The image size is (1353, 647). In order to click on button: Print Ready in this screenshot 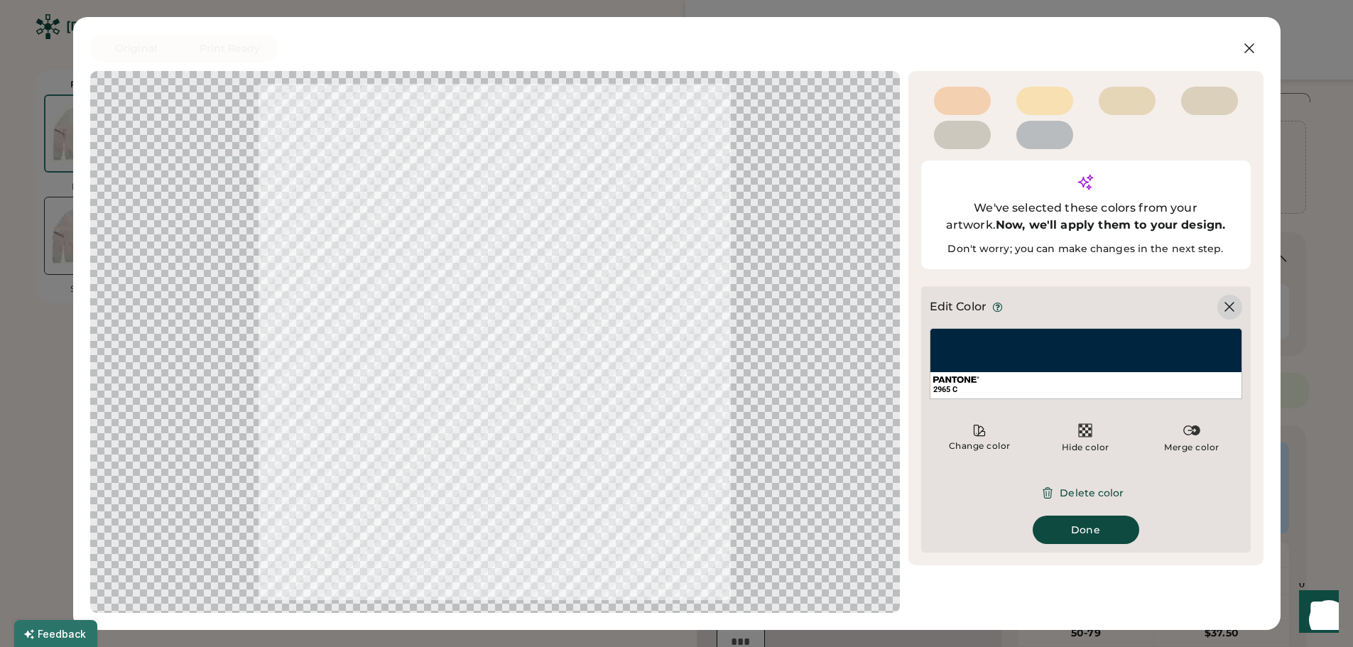, I will do `click(230, 48)`.